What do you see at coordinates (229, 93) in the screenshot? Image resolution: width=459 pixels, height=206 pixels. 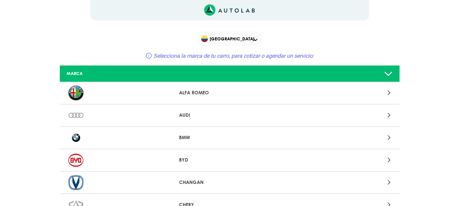 I see `p: ALFA ROMEO` at bounding box center [229, 93].